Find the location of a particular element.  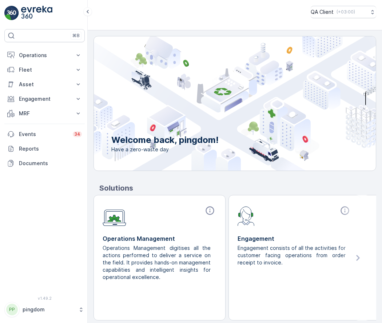

p: MRF is located at coordinates (44, 113).